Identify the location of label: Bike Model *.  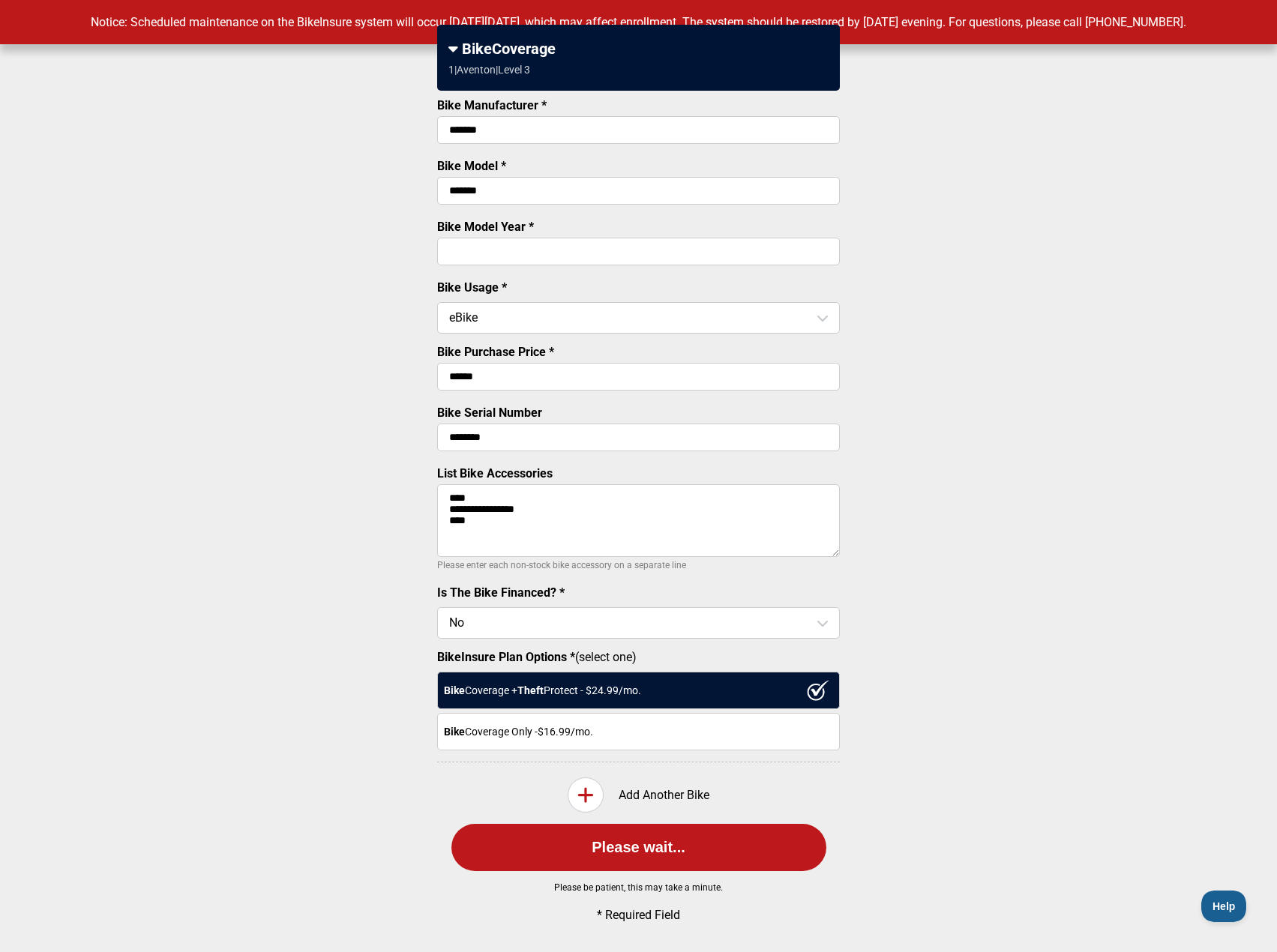
(472, 166).